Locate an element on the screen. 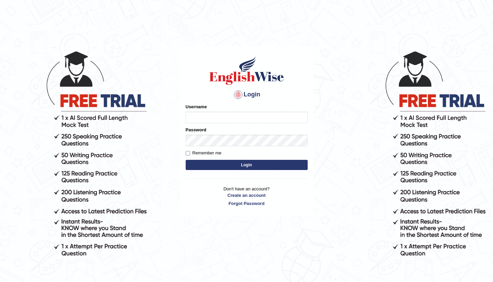  input: Remember me is located at coordinates (188, 153).